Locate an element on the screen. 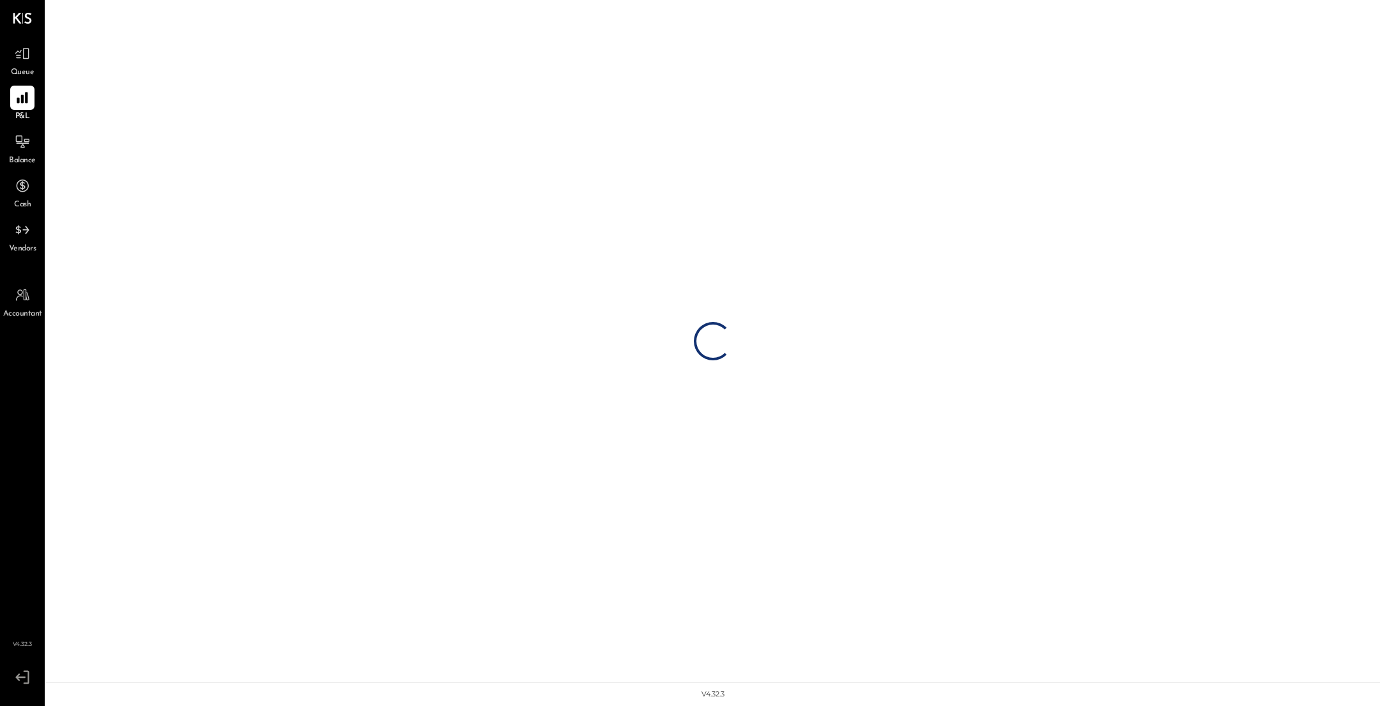 This screenshot has height=706, width=1380. a: Queue is located at coordinates (22, 60).